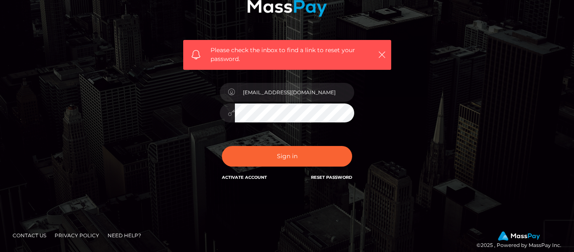 The height and width of the screenshot is (252, 574). What do you see at coordinates (124, 235) in the screenshot?
I see `a: Need Help?` at bounding box center [124, 235].